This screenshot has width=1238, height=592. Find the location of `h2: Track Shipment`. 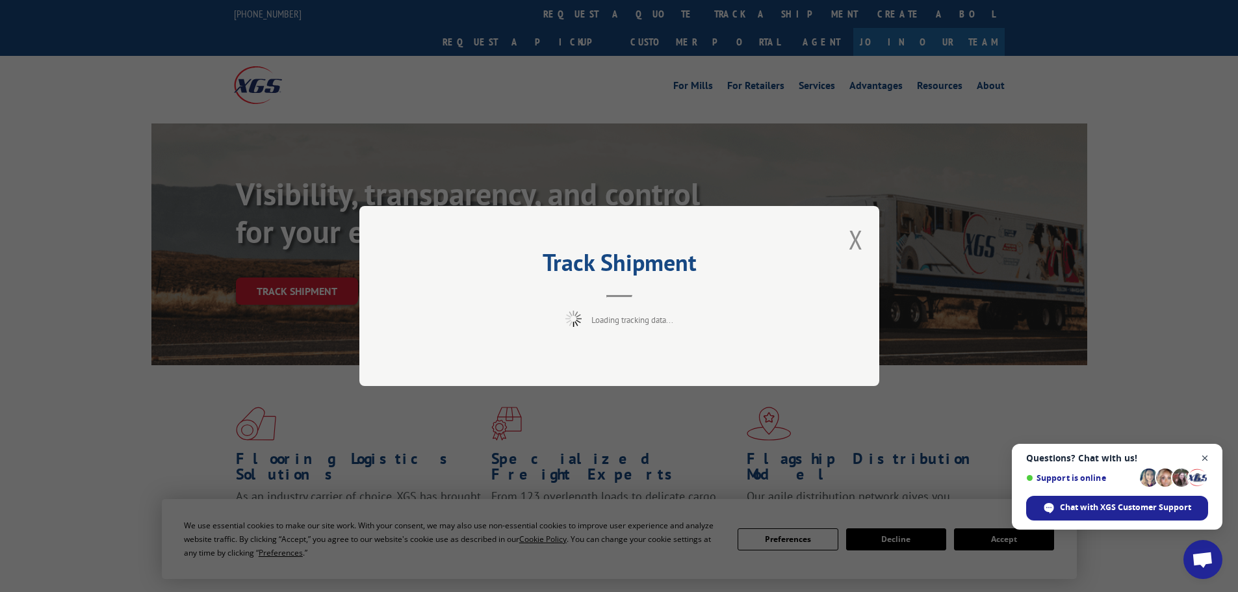

h2: Track Shipment is located at coordinates (619, 266).